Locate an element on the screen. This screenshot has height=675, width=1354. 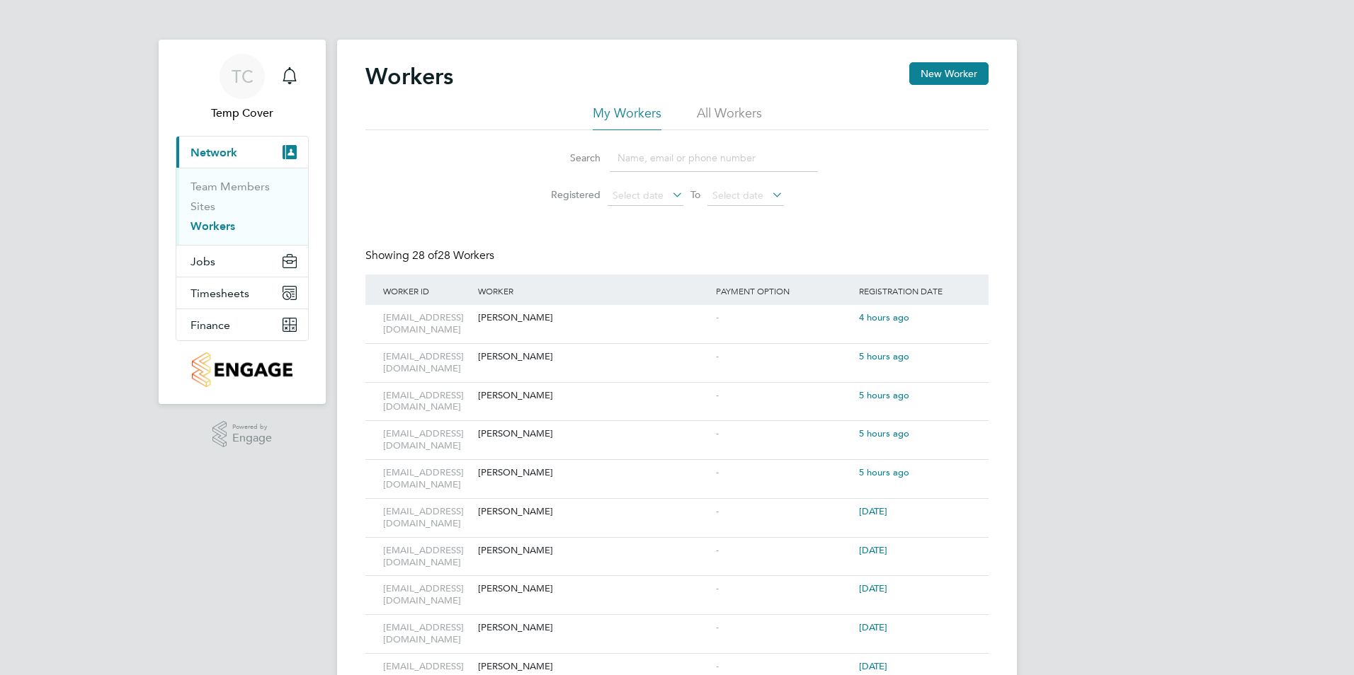
span: Temp Cover is located at coordinates (242, 113).